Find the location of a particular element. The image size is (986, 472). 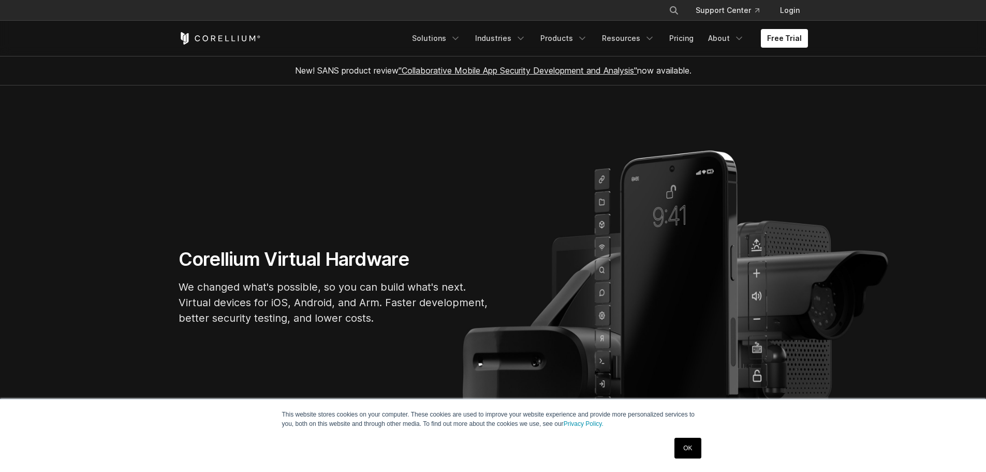

a: Pricing is located at coordinates (681, 38).